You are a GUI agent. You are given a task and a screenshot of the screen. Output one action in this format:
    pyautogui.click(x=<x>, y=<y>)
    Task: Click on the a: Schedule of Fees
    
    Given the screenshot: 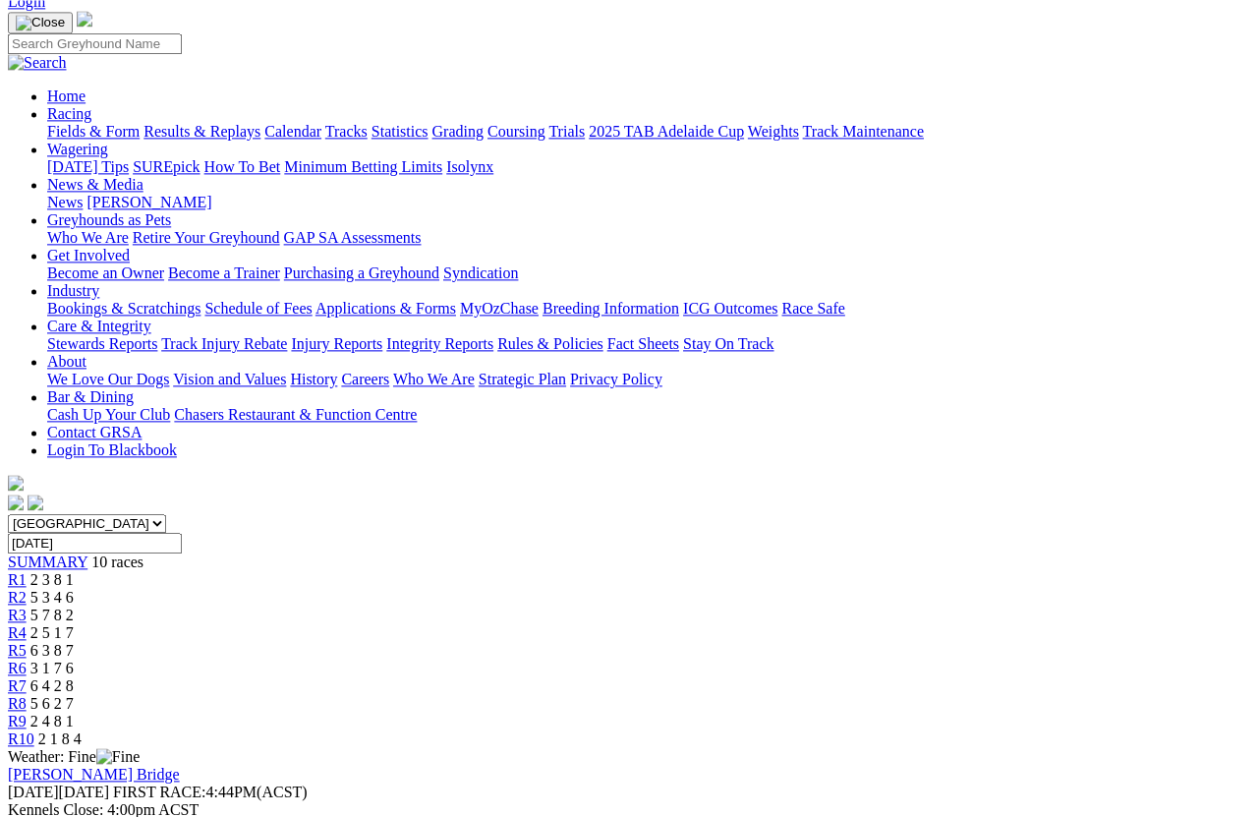 What is the action you would take?
    pyautogui.click(x=258, y=308)
    